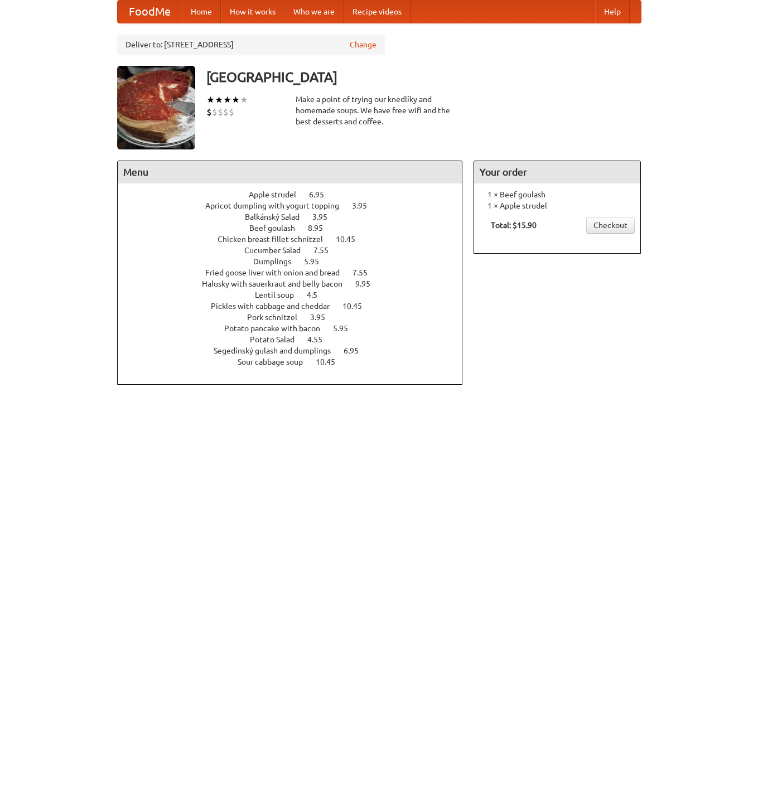 This screenshot has width=758, height=789. What do you see at coordinates (275, 362) in the screenshot?
I see `span: Sour cabbage soup` at bounding box center [275, 362].